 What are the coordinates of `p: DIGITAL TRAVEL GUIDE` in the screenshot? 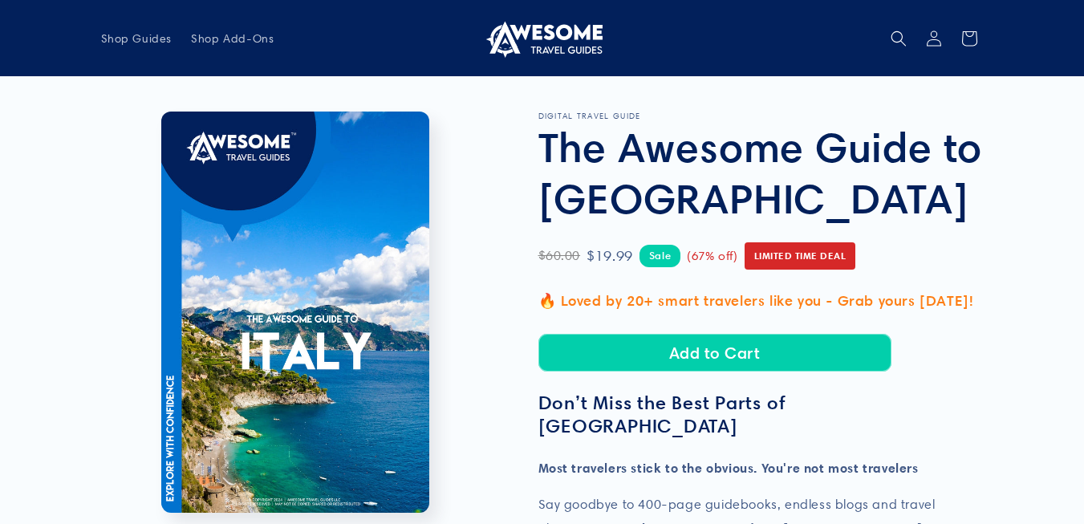 It's located at (761, 116).